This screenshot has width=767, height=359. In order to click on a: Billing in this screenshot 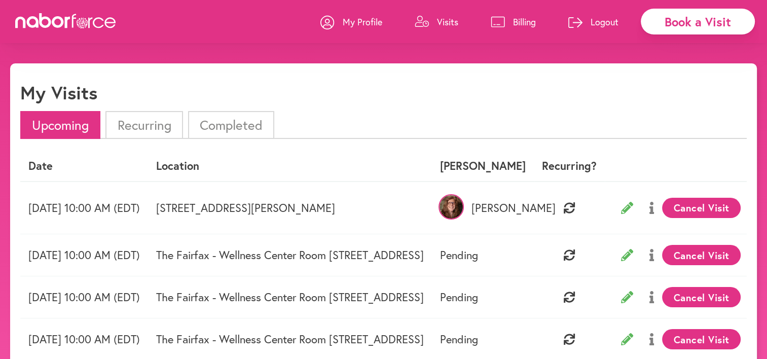, I will do `click(513, 22)`.